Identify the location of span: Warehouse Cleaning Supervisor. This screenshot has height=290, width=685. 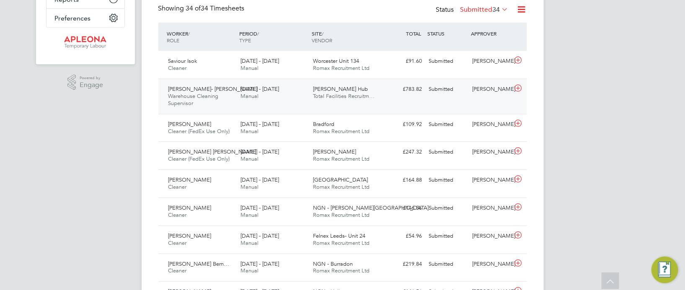
(194, 100).